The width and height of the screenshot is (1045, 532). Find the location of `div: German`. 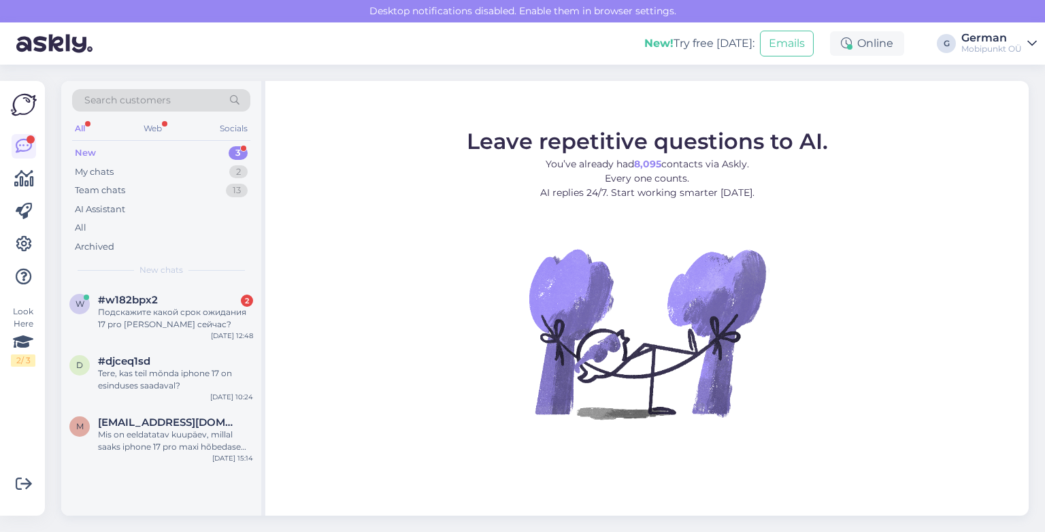

div: German is located at coordinates (991, 38).